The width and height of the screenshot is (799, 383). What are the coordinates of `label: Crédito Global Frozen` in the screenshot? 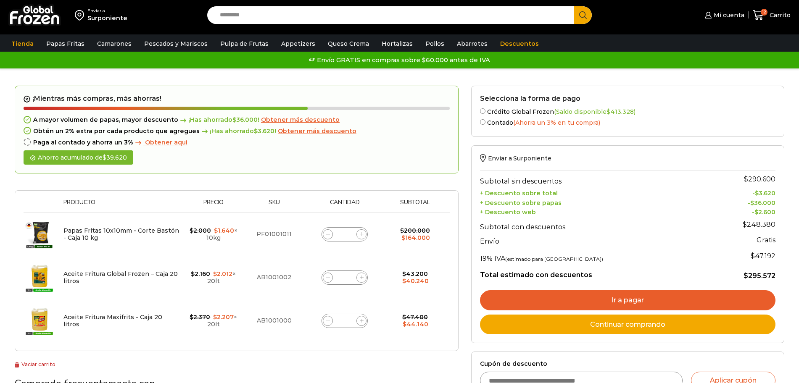 It's located at (627, 111).